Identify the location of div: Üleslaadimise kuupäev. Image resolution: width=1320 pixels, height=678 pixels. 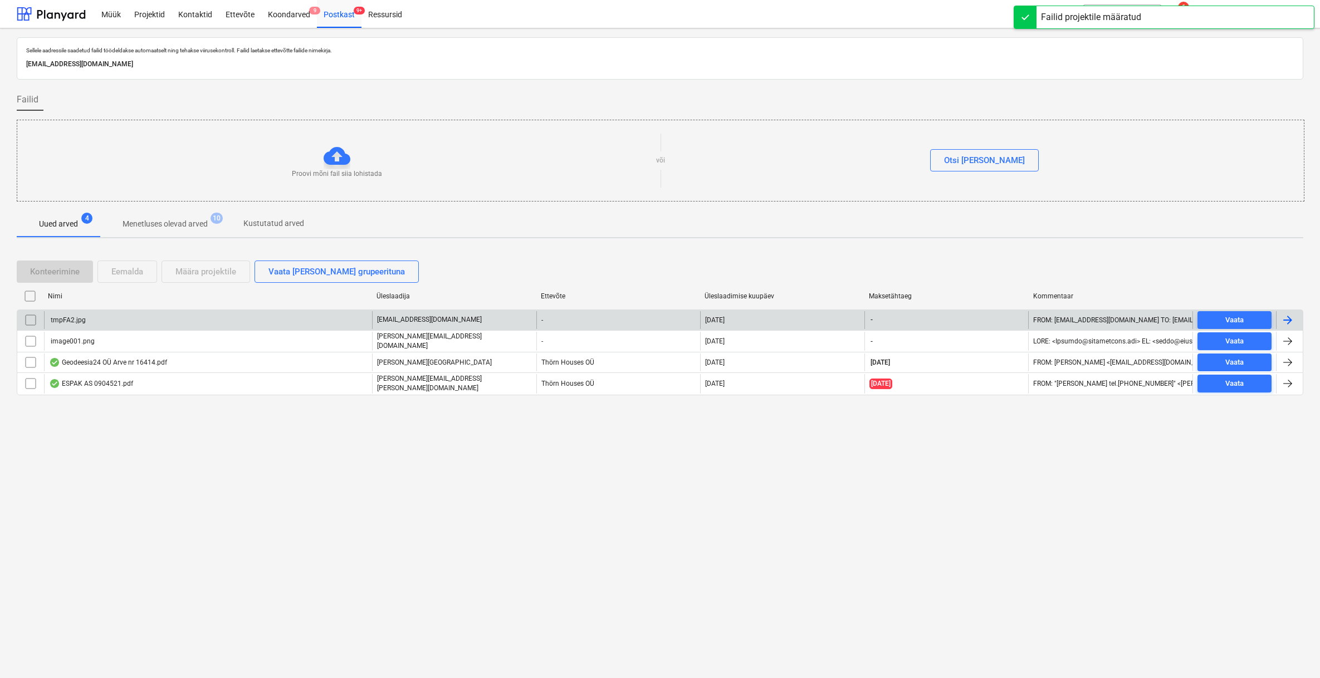
(782, 296).